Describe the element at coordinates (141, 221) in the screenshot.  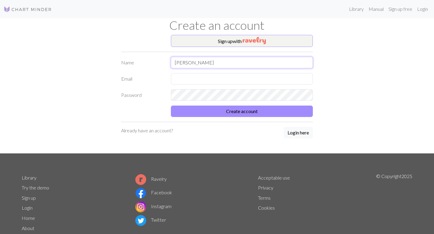
I see `img: Twitter logo` at that location.